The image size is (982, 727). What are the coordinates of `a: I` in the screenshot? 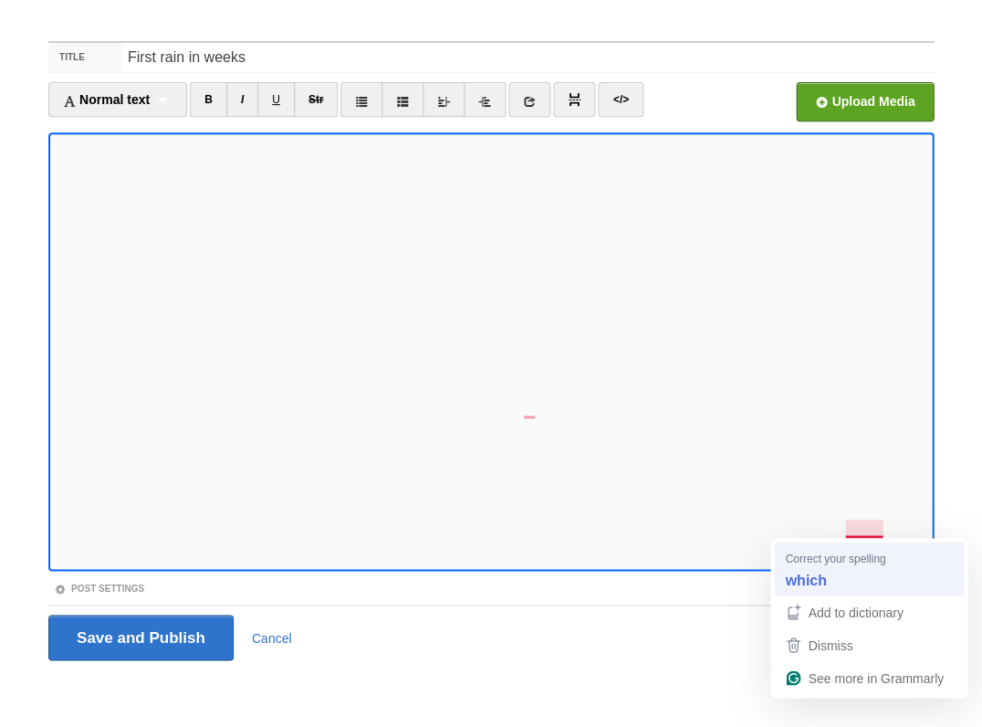 It's located at (242, 99).